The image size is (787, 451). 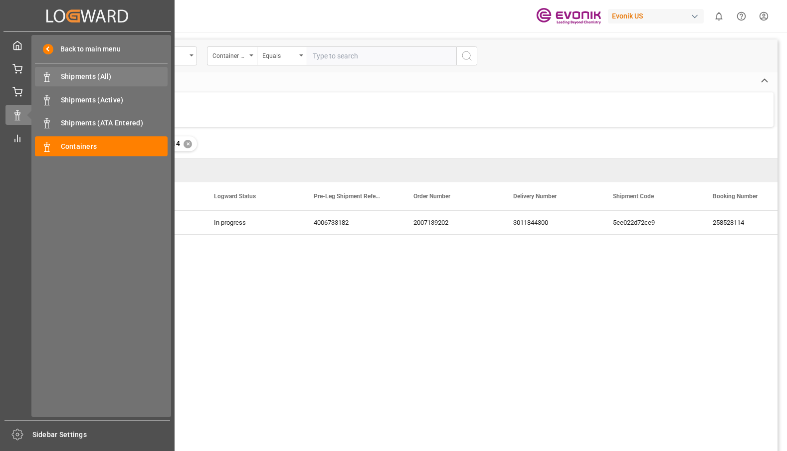 What do you see at coordinates (101, 146) in the screenshot?
I see `a: Containers` at bounding box center [101, 146].